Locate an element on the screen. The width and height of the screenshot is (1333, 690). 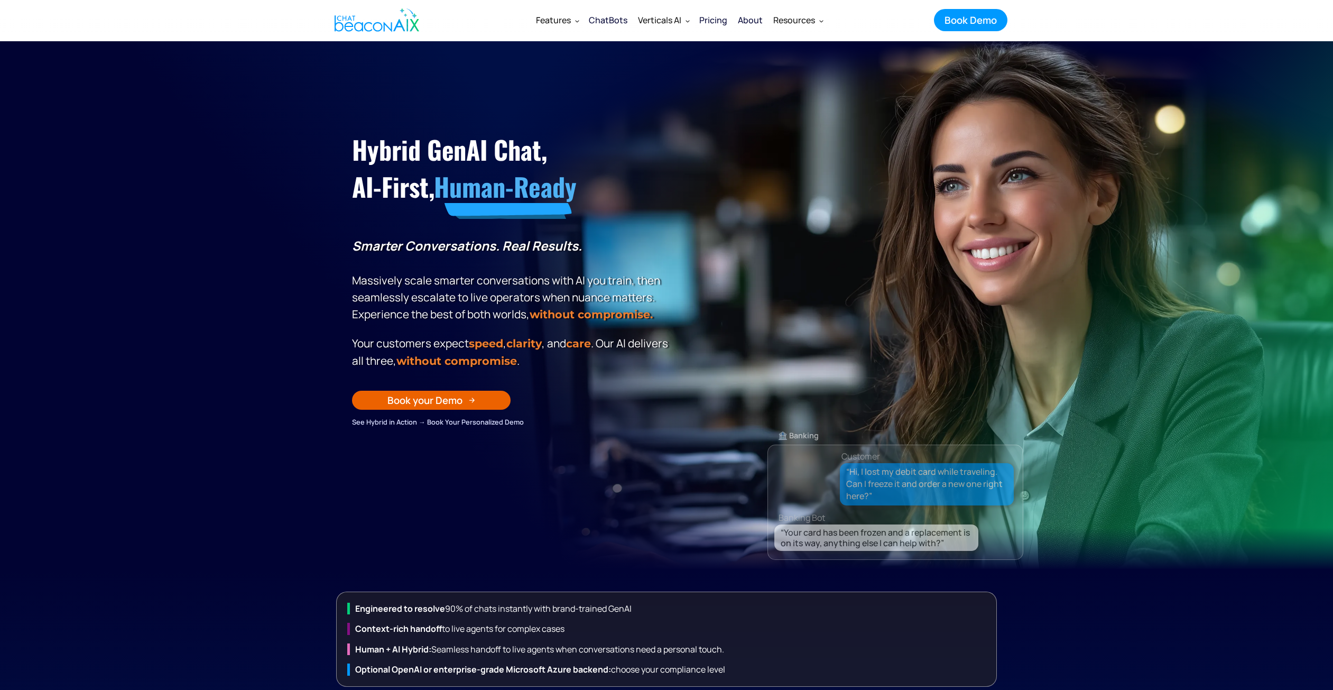
a: Pricing is located at coordinates (713, 20).